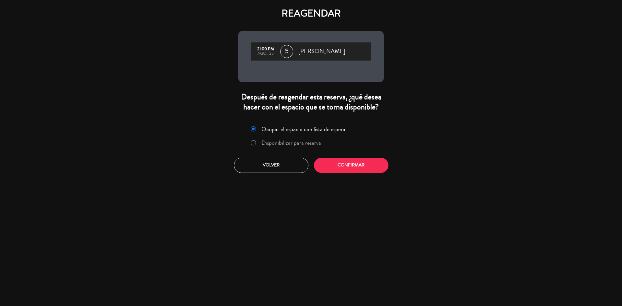 The height and width of the screenshot is (306, 622). I want to click on div: 21:00 PM, so click(266, 49).